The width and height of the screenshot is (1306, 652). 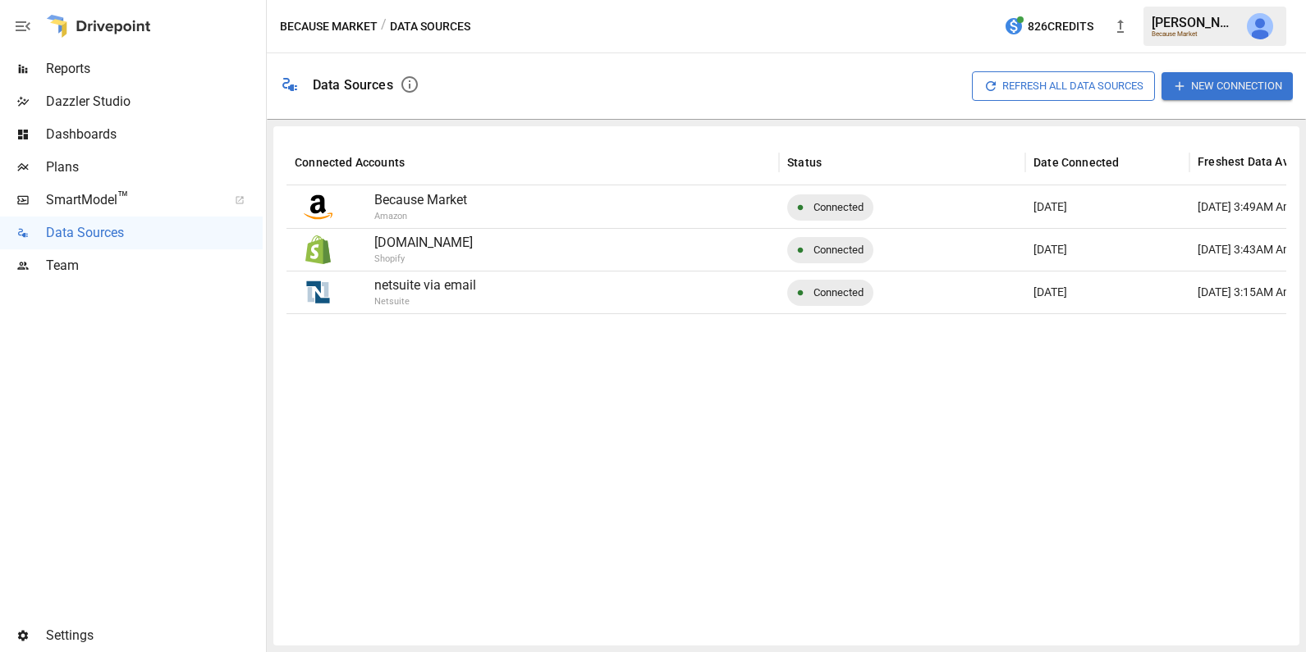 I want to click on button: Because Market, so click(x=328, y=26).